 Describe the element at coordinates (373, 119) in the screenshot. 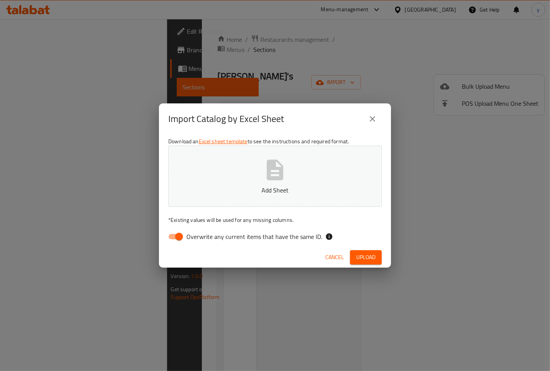

I see `button: close` at that location.